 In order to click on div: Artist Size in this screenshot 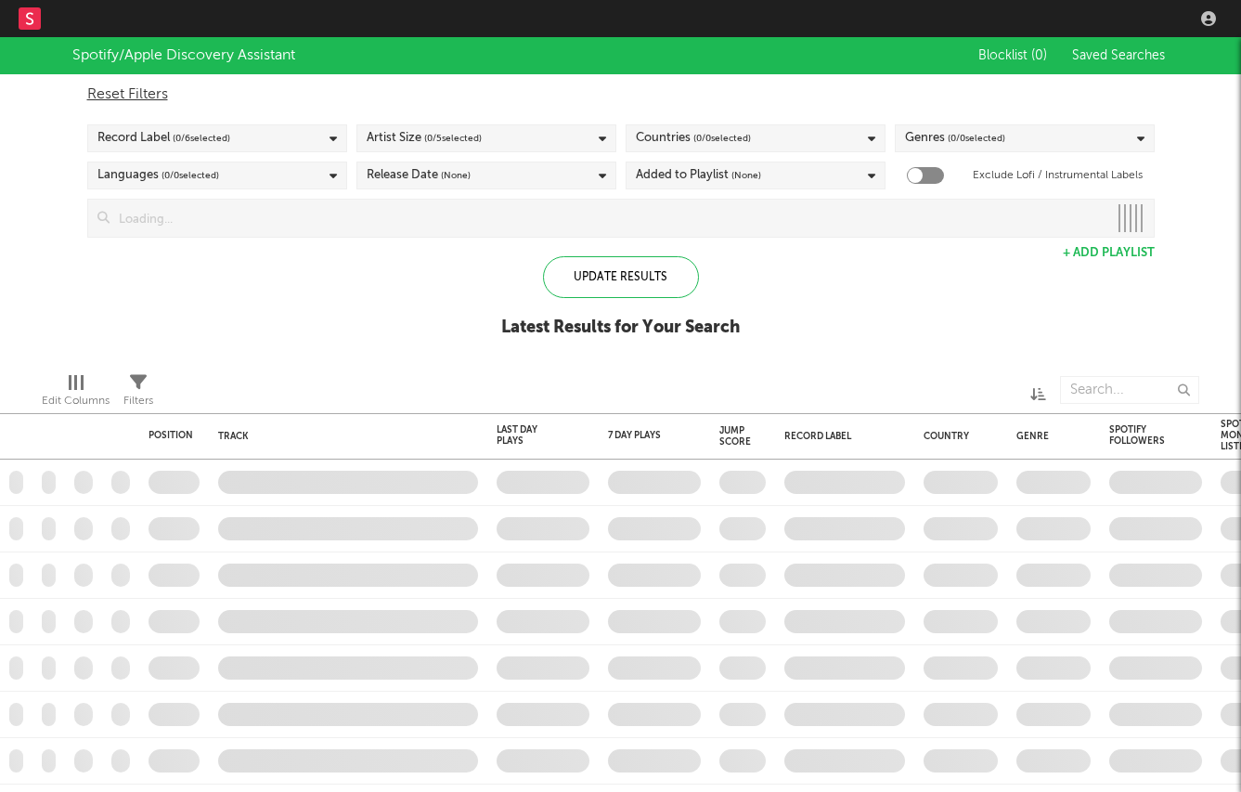, I will do `click(424, 138)`.